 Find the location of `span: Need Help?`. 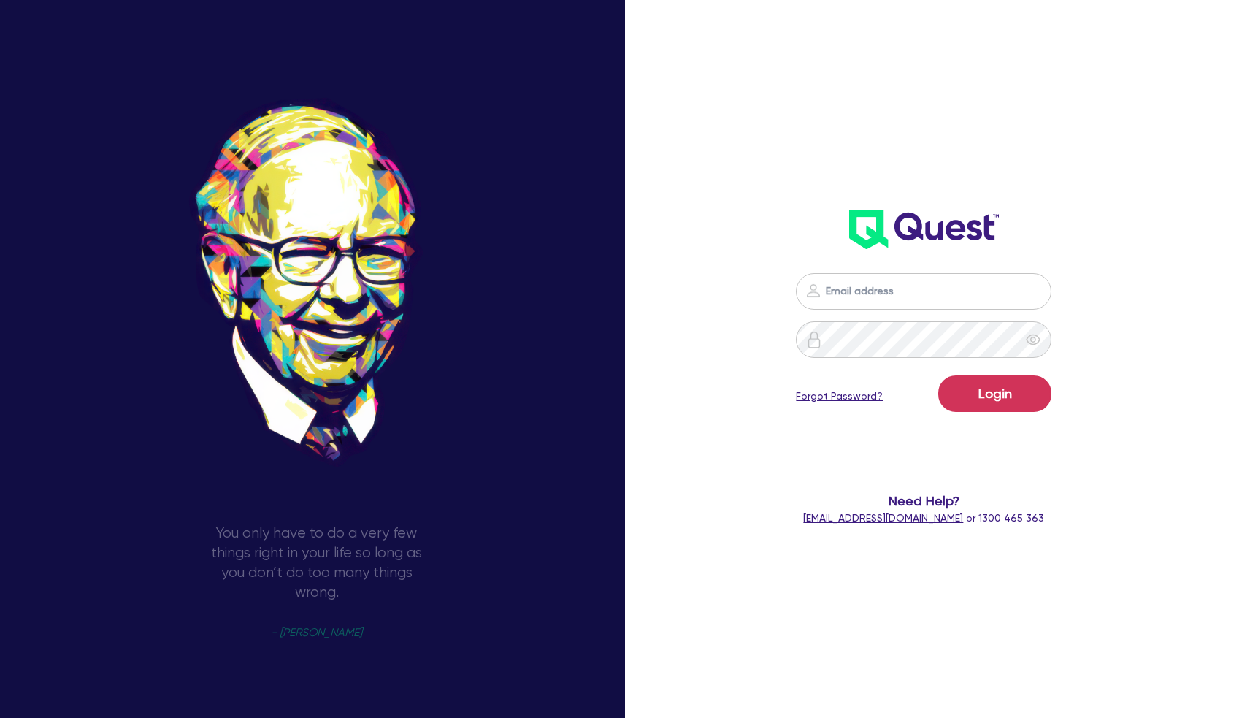

span: Need Help? is located at coordinates (923, 500).